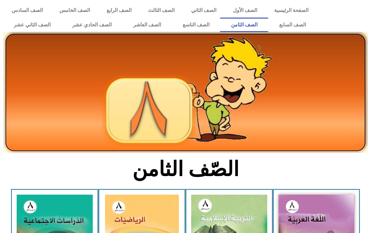 The height and width of the screenshot is (233, 371). Describe the element at coordinates (119, 10) in the screenshot. I see `a: الصف الرابع` at that location.